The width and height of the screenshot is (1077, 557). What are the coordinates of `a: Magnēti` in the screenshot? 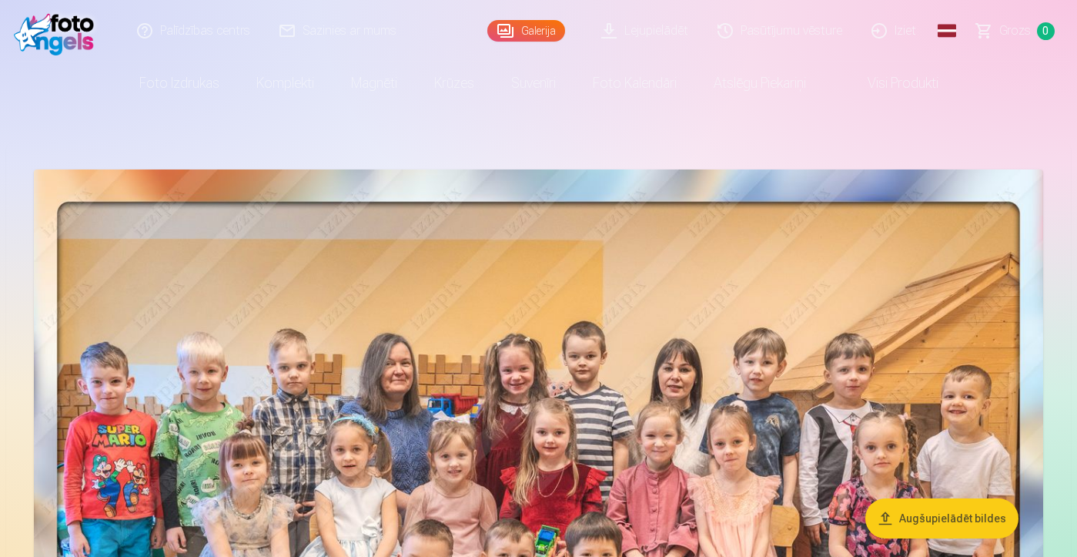 It's located at (374, 83).